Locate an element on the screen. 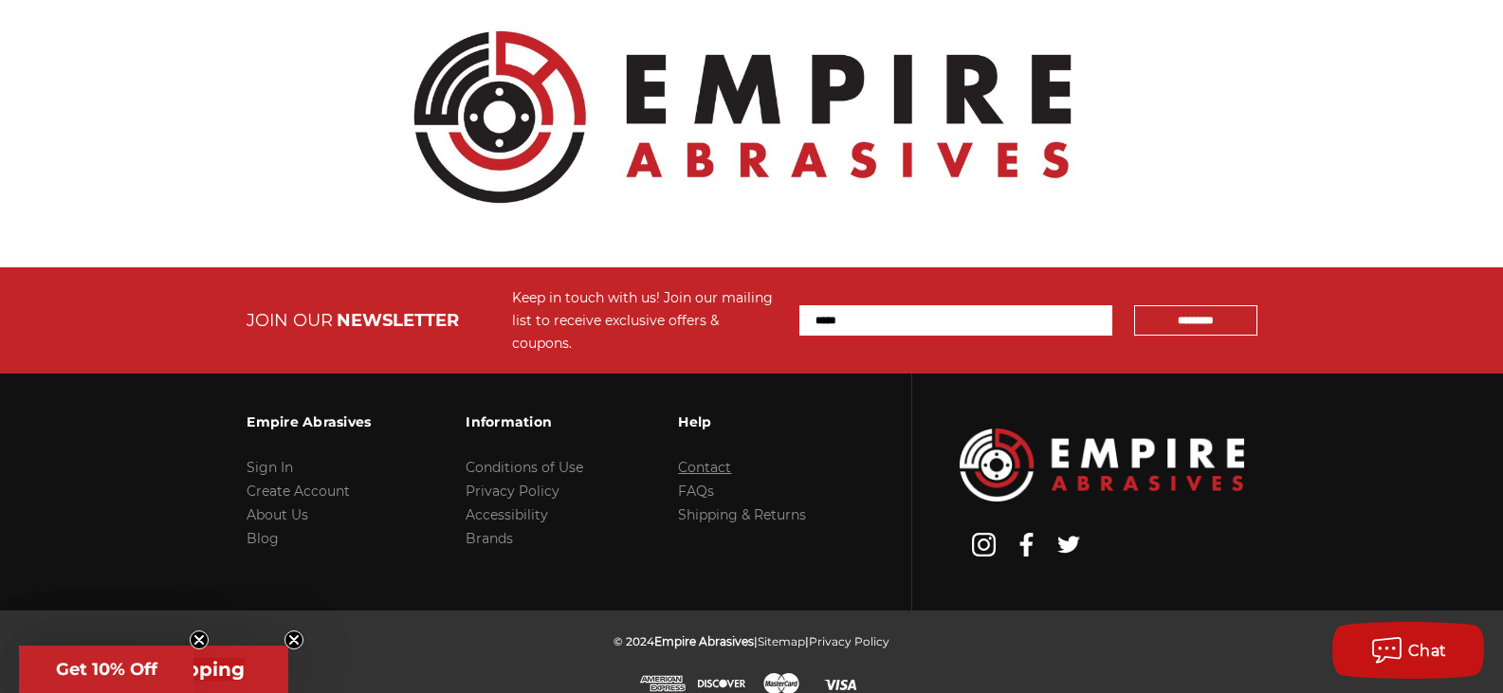 The image size is (1503, 693). div: Get Free ShippingClose teaser is located at coordinates (154, 670).